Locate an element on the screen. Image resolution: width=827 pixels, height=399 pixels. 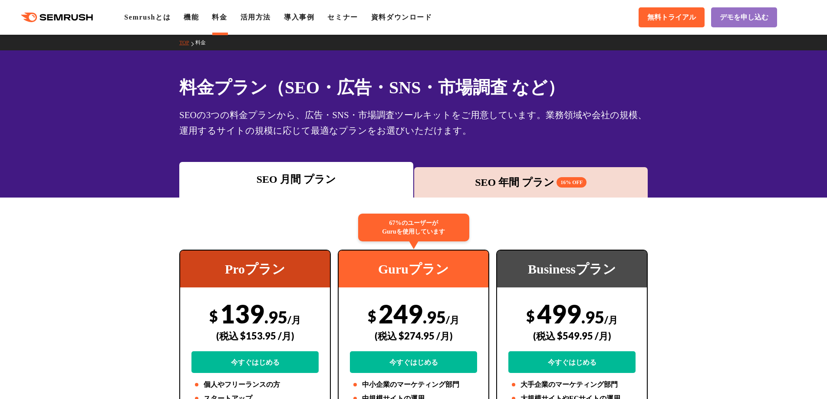
div: 499 is located at coordinates (571, 335).